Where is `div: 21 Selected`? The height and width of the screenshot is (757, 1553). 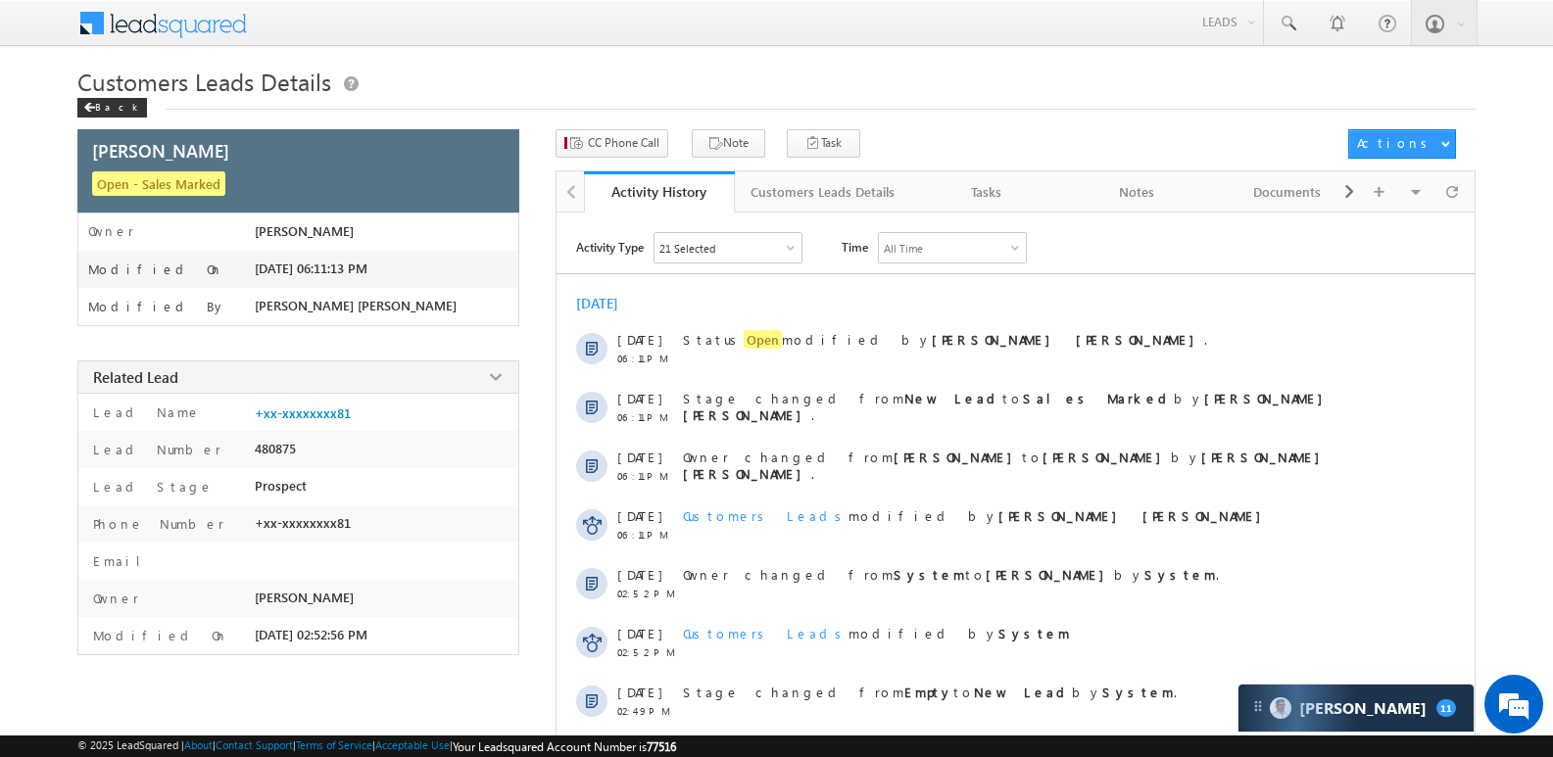 div: 21 Selected is located at coordinates (687, 248).